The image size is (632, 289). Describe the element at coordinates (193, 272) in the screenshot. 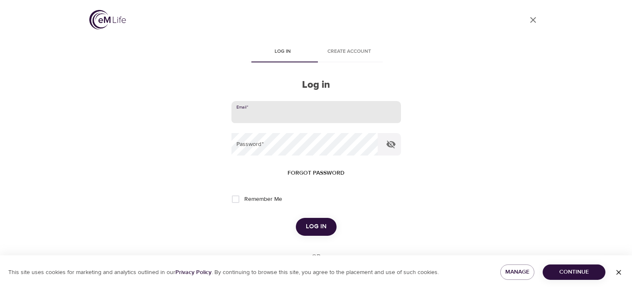

I see `a: Privacy Policy` at that location.